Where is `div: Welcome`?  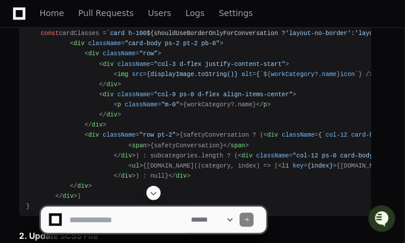 div: Welcome is located at coordinates (114, 57).